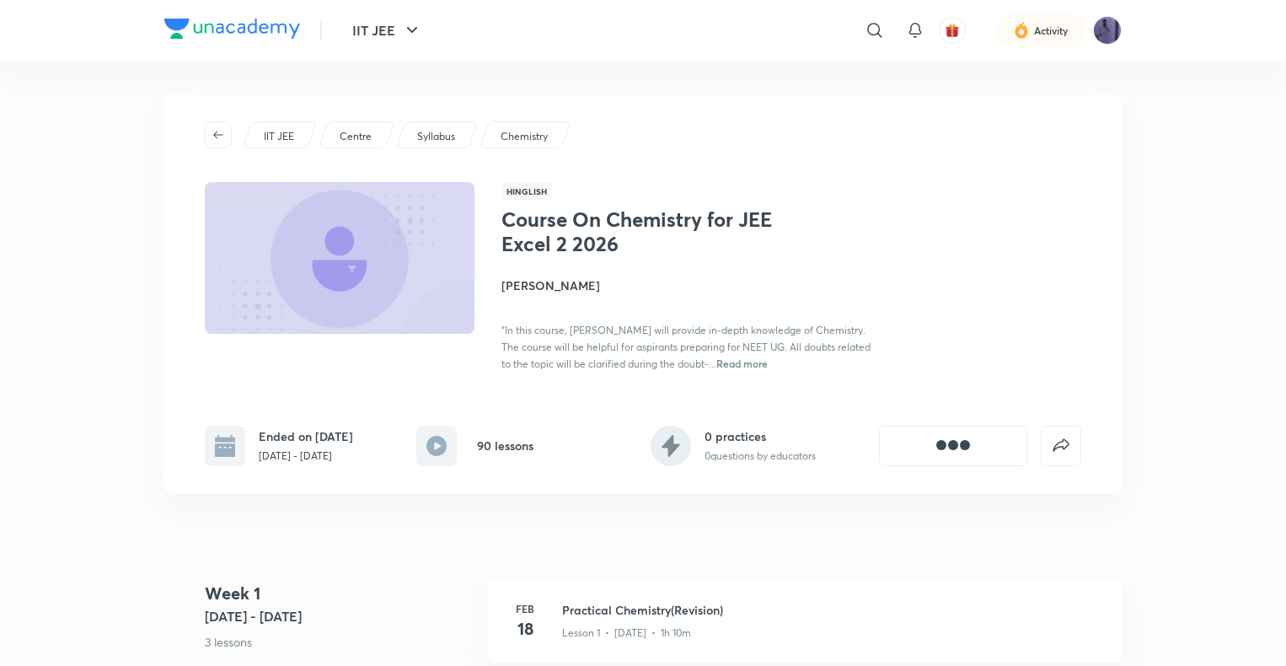 The width and height of the screenshot is (1286, 666). I want to click on button: false, so click(1061, 446).